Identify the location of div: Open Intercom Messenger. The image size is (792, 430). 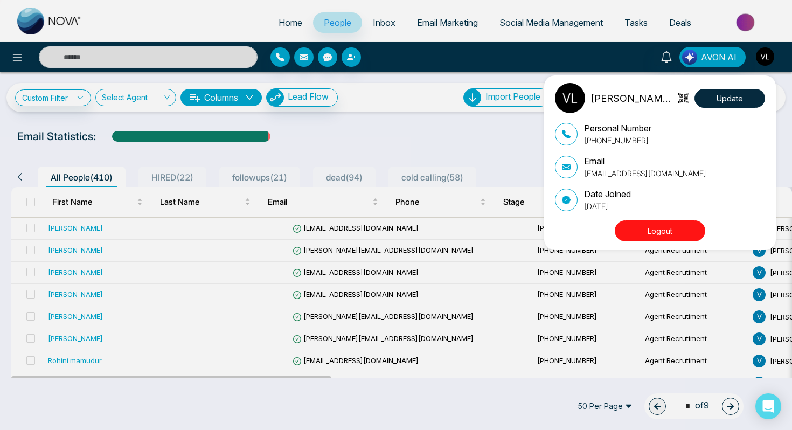
(768, 406).